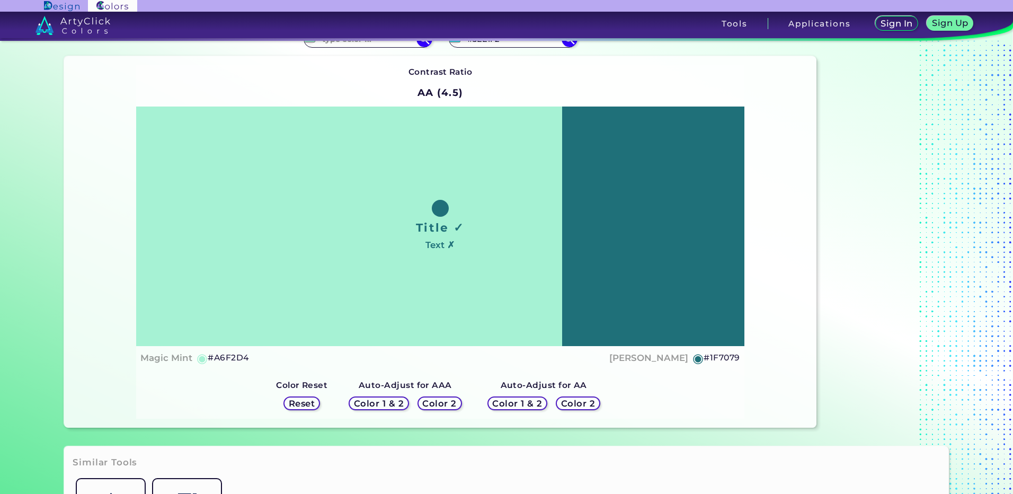 The height and width of the screenshot is (494, 1013). I want to click on img: ArtyClick Design logo, so click(61, 6).